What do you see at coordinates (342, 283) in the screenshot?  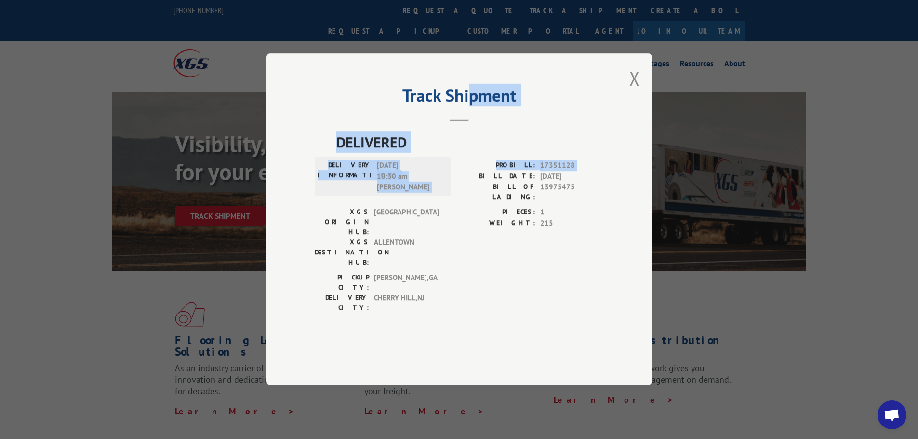 I see `label: PICKUP CITY:` at bounding box center [342, 283].